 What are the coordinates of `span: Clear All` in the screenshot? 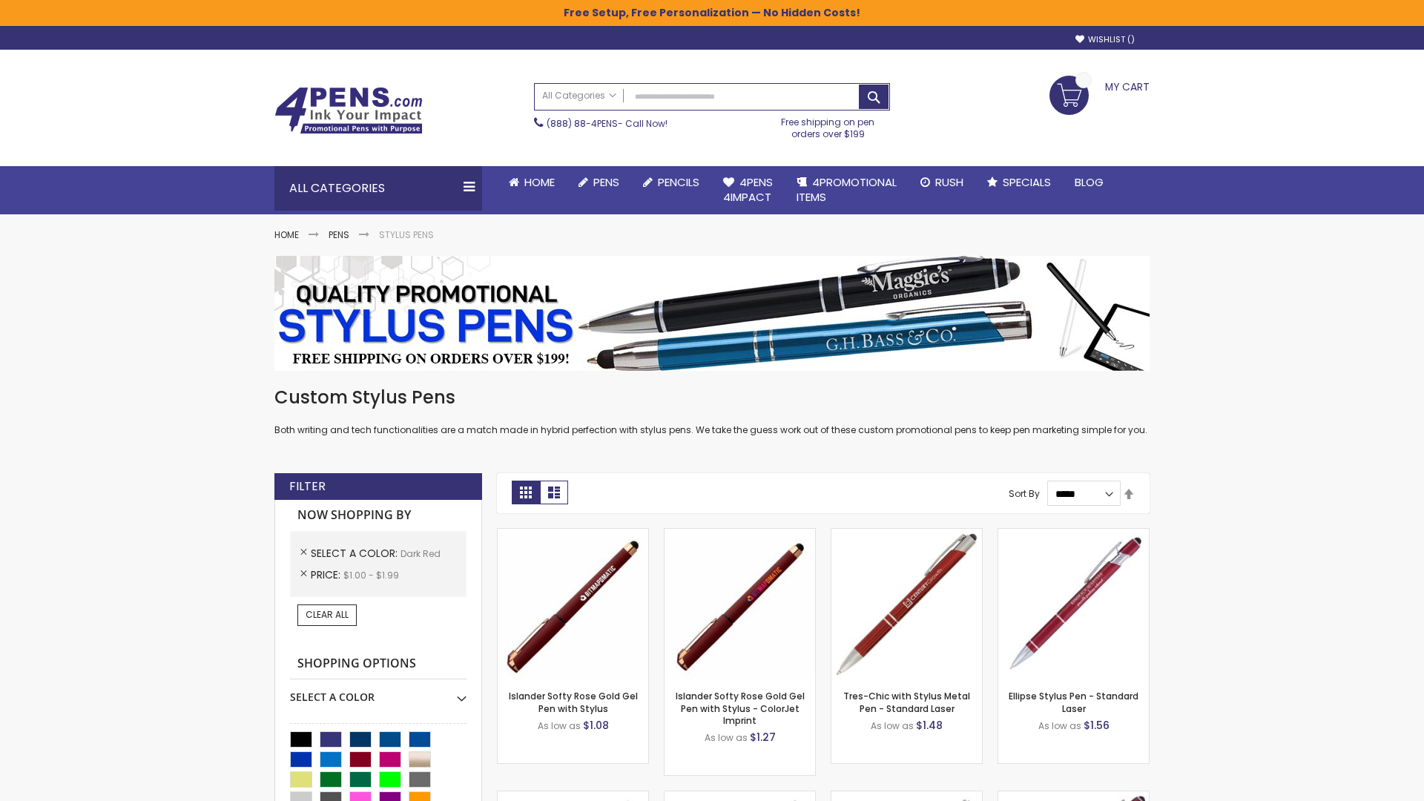 It's located at (327, 614).